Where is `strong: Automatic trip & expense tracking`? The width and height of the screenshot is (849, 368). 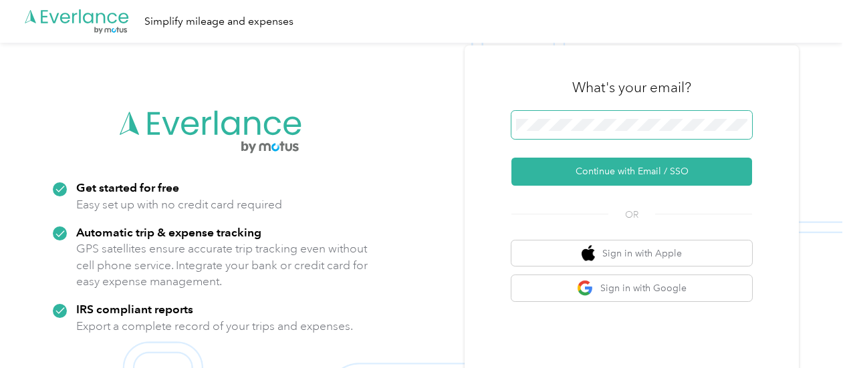
strong: Automatic trip & expense tracking is located at coordinates (169, 232).